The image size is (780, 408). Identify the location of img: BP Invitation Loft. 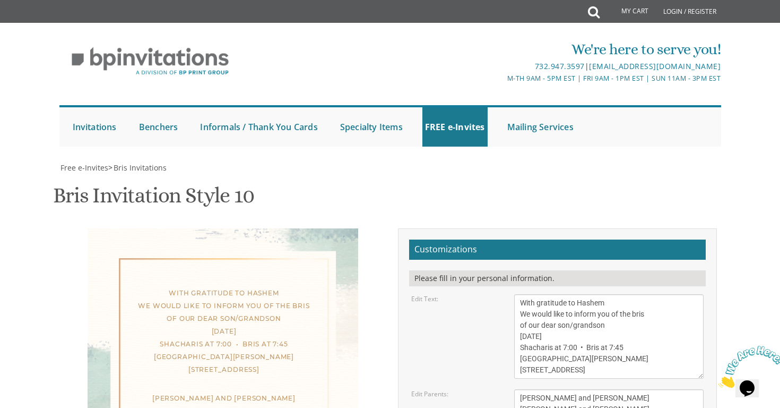
(150, 61).